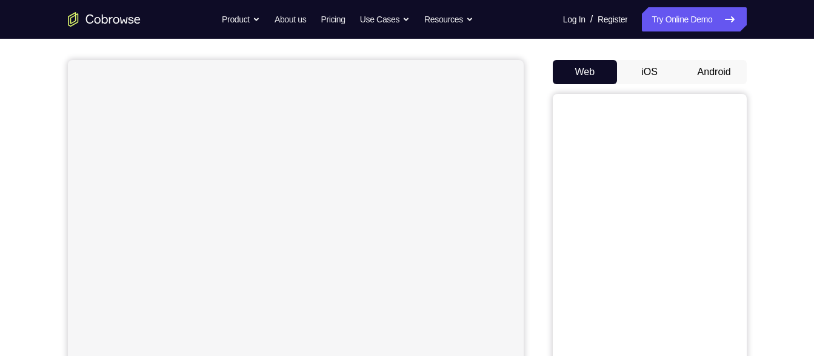 The width and height of the screenshot is (814, 356). What do you see at coordinates (585, 72) in the screenshot?
I see `button: Web` at bounding box center [585, 72].